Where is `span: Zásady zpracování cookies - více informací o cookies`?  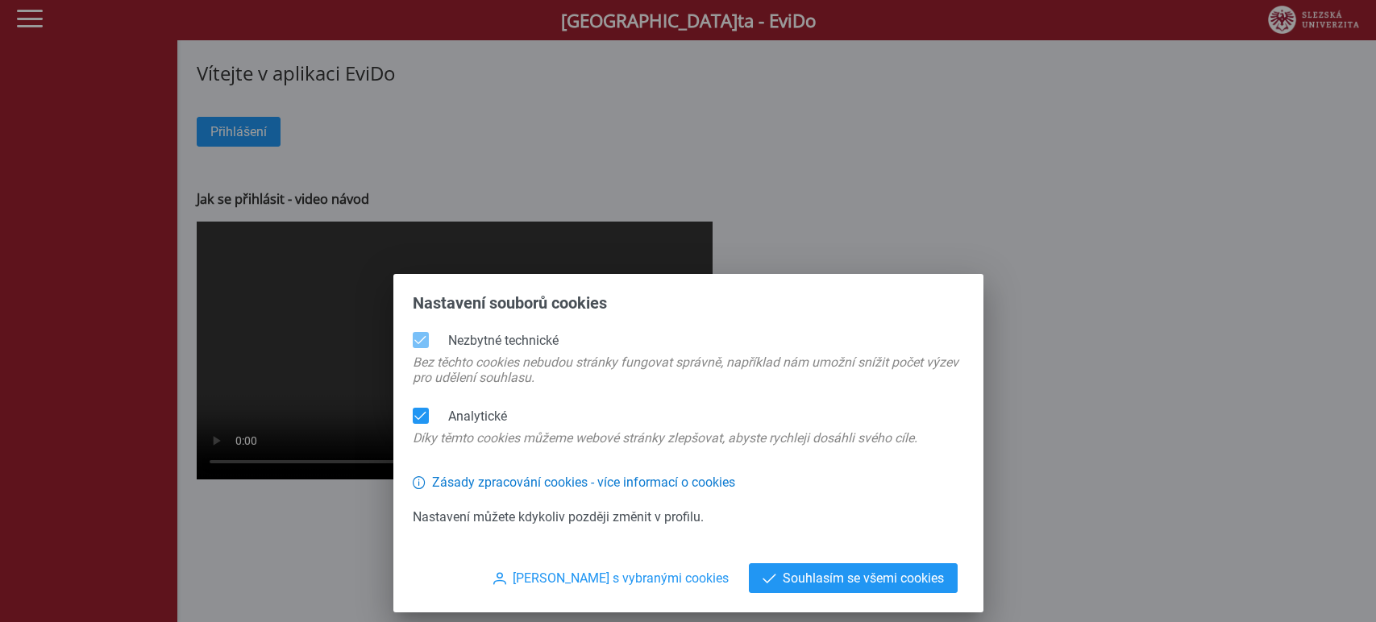
span: Zásady zpracování cookies - více informací o cookies is located at coordinates (584, 482).